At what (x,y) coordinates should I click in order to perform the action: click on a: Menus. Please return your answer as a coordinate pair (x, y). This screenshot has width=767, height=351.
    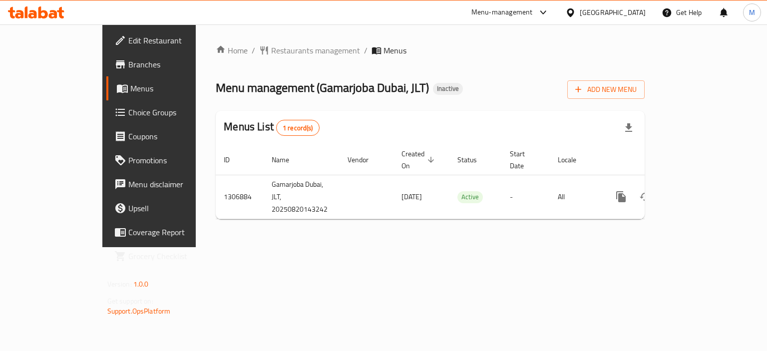
    Looking at the image, I should click on (168, 88).